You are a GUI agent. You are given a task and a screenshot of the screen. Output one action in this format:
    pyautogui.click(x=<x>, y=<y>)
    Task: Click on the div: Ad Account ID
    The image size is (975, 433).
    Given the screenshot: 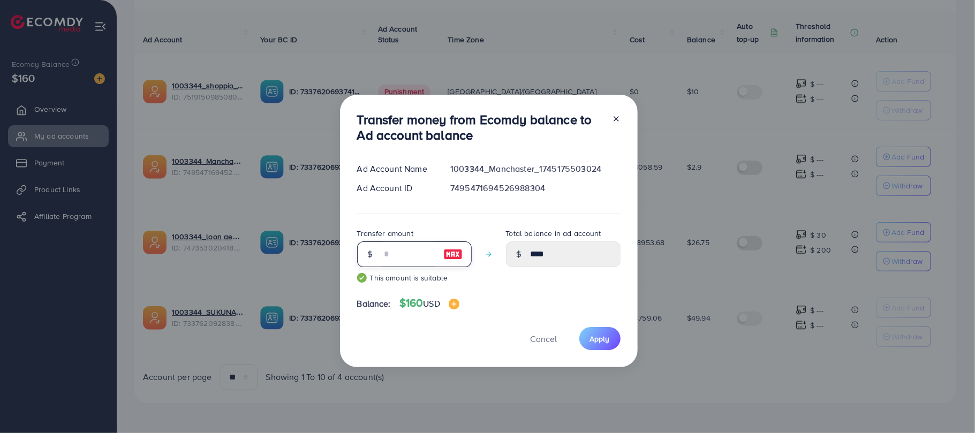 What is the action you would take?
    pyautogui.click(x=395, y=188)
    